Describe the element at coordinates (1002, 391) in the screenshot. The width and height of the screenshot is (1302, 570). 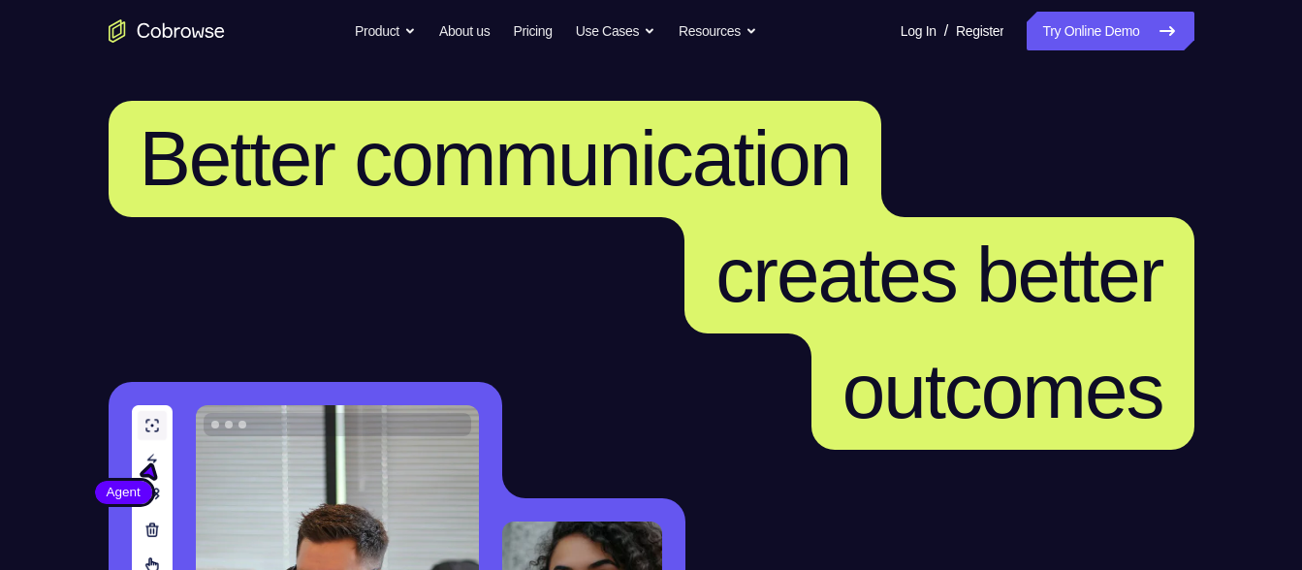
I see `span: outcomes` at that location.